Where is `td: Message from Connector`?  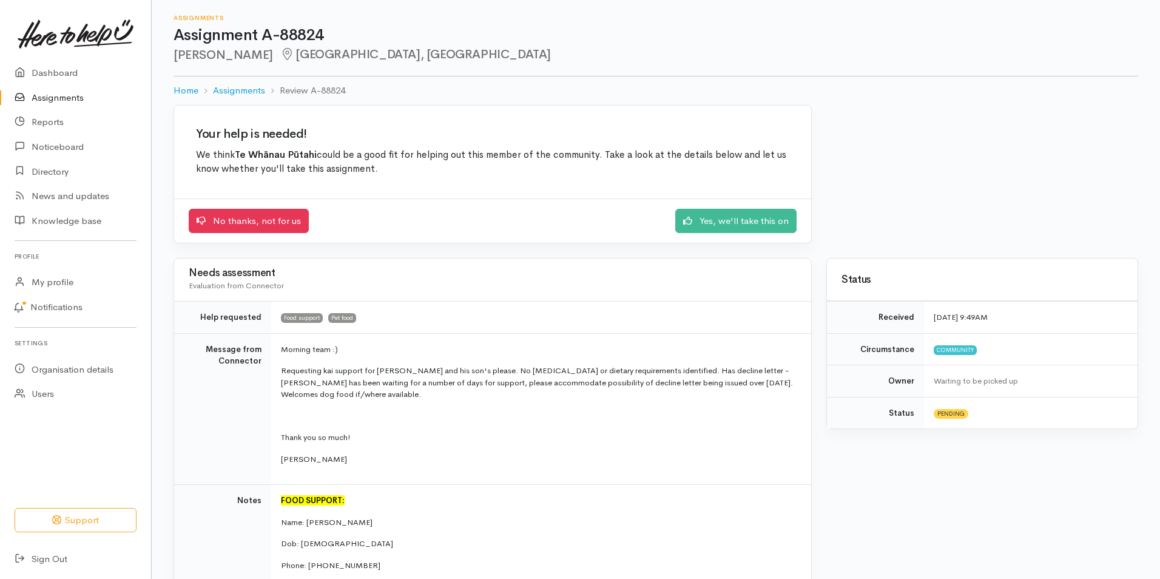
td: Message from Connector is located at coordinates (223, 409).